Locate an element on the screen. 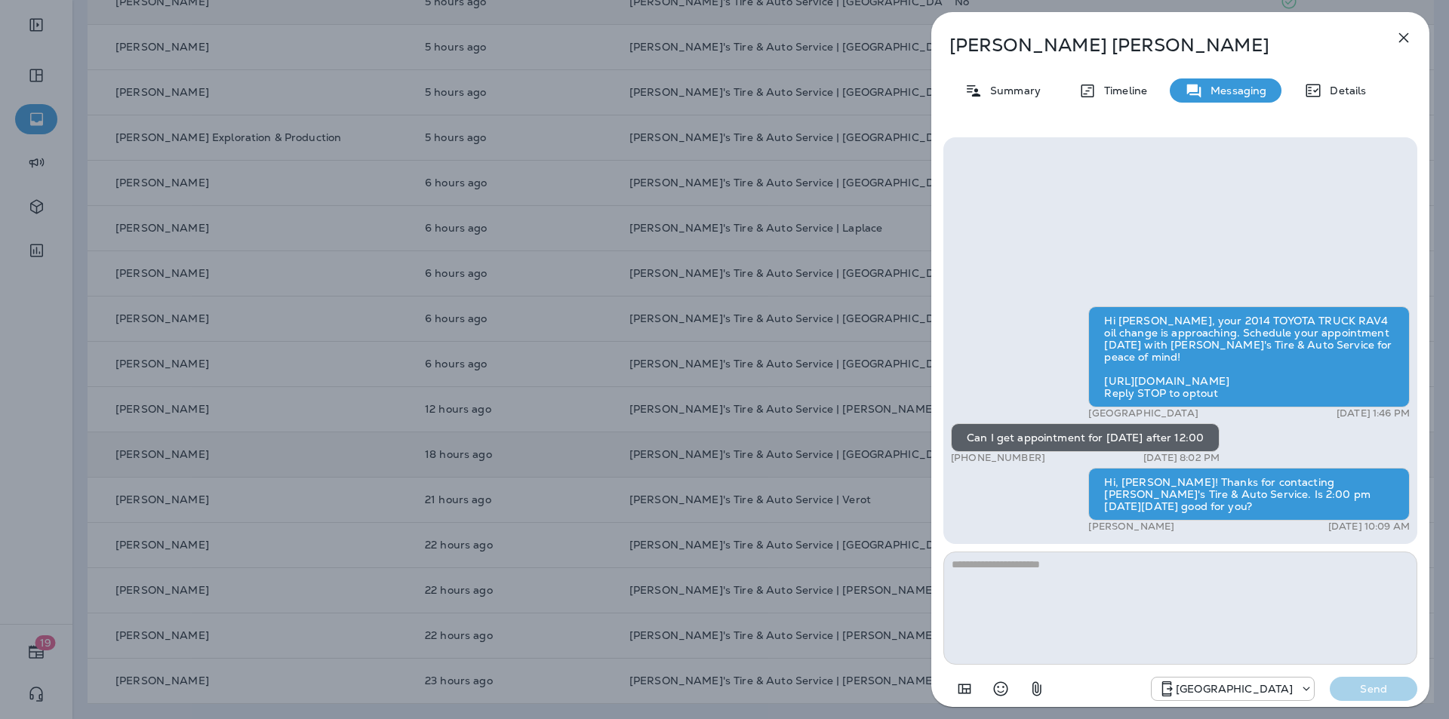 The width and height of the screenshot is (1449, 719). p: Summary is located at coordinates (1012, 91).